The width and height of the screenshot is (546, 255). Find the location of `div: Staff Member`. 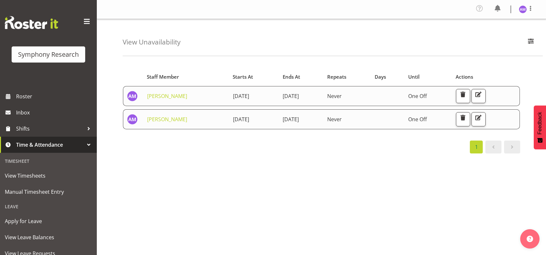

div: Staff Member is located at coordinates (186, 77).